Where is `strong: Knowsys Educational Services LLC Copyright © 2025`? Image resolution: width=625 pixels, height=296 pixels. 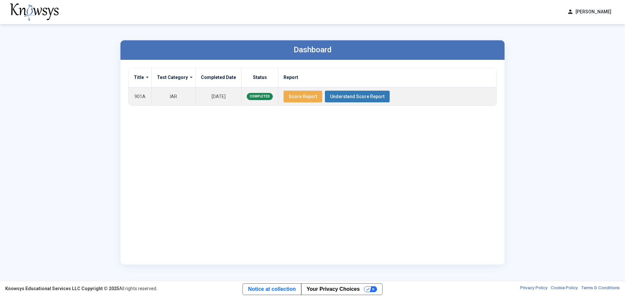
strong: Knowsys Educational Services LLC Copyright © 2025 is located at coordinates (62, 289).